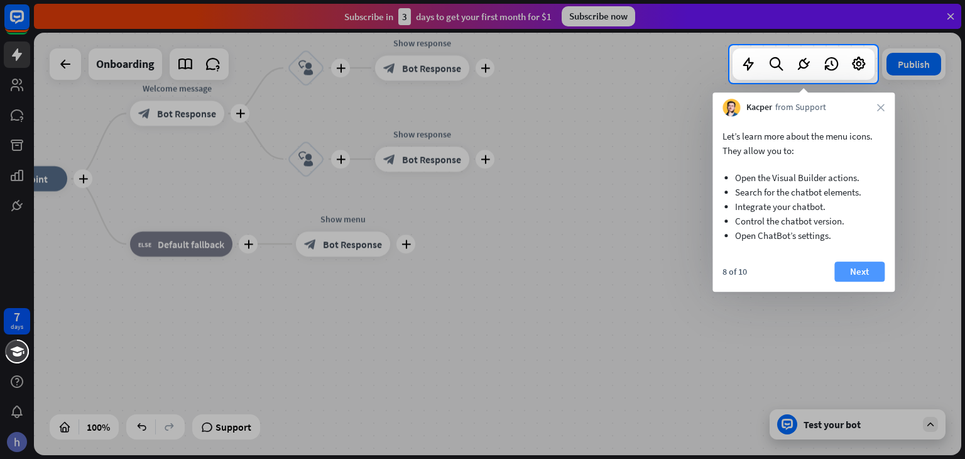  What do you see at coordinates (804, 192) in the screenshot?
I see `li: Search for the chatbot elements.` at bounding box center [804, 192].